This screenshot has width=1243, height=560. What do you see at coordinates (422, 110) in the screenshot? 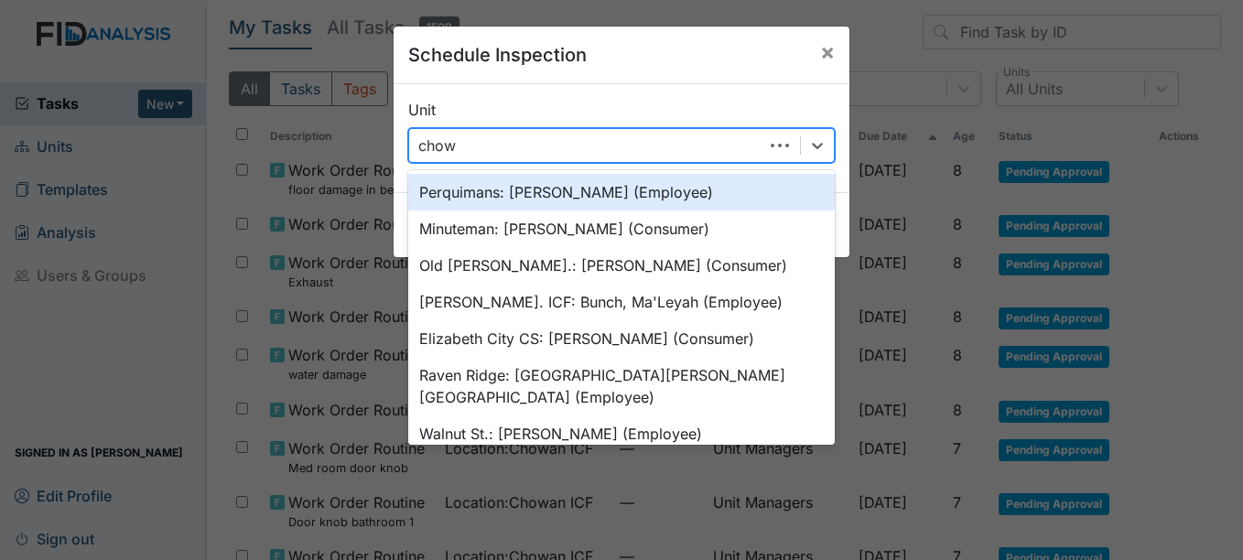
I see `label: Unit` at bounding box center [422, 110].